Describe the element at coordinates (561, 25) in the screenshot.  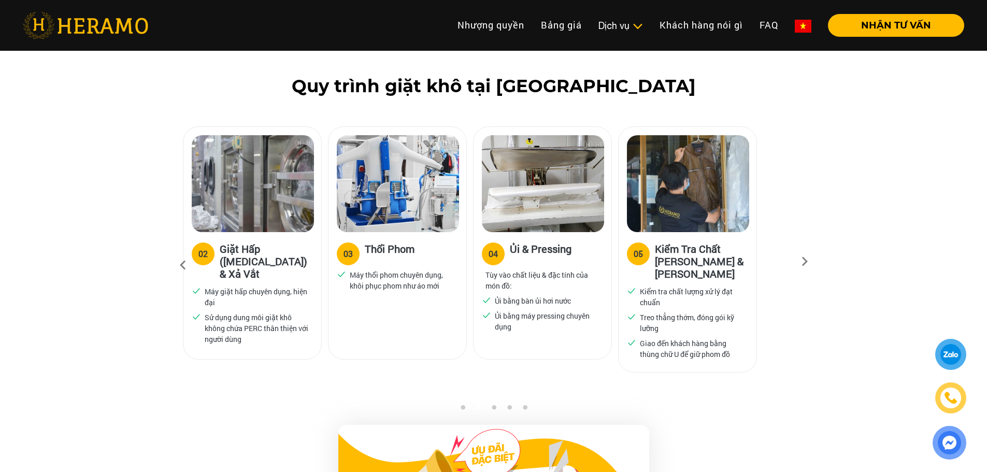
I see `a: Bảng giá` at that location.